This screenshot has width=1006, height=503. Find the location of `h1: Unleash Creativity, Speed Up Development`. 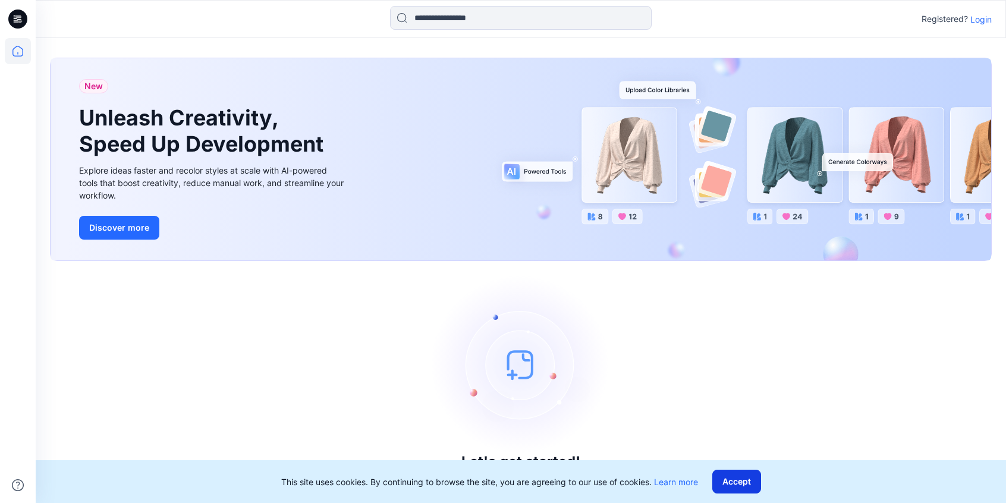

h1: Unleash Creativity, Speed Up Development is located at coordinates (204, 131).